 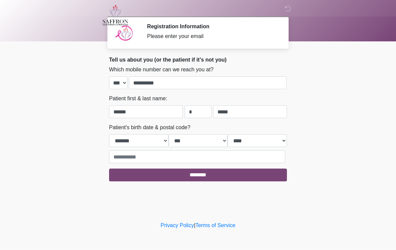 What do you see at coordinates (212, 37) in the screenshot?
I see `div: Please enter your email` at bounding box center [212, 37].